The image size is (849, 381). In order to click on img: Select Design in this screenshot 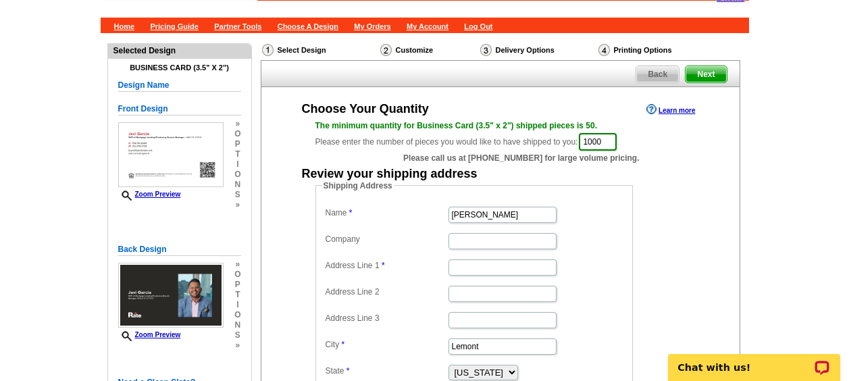, I will do `click(268, 50)`.